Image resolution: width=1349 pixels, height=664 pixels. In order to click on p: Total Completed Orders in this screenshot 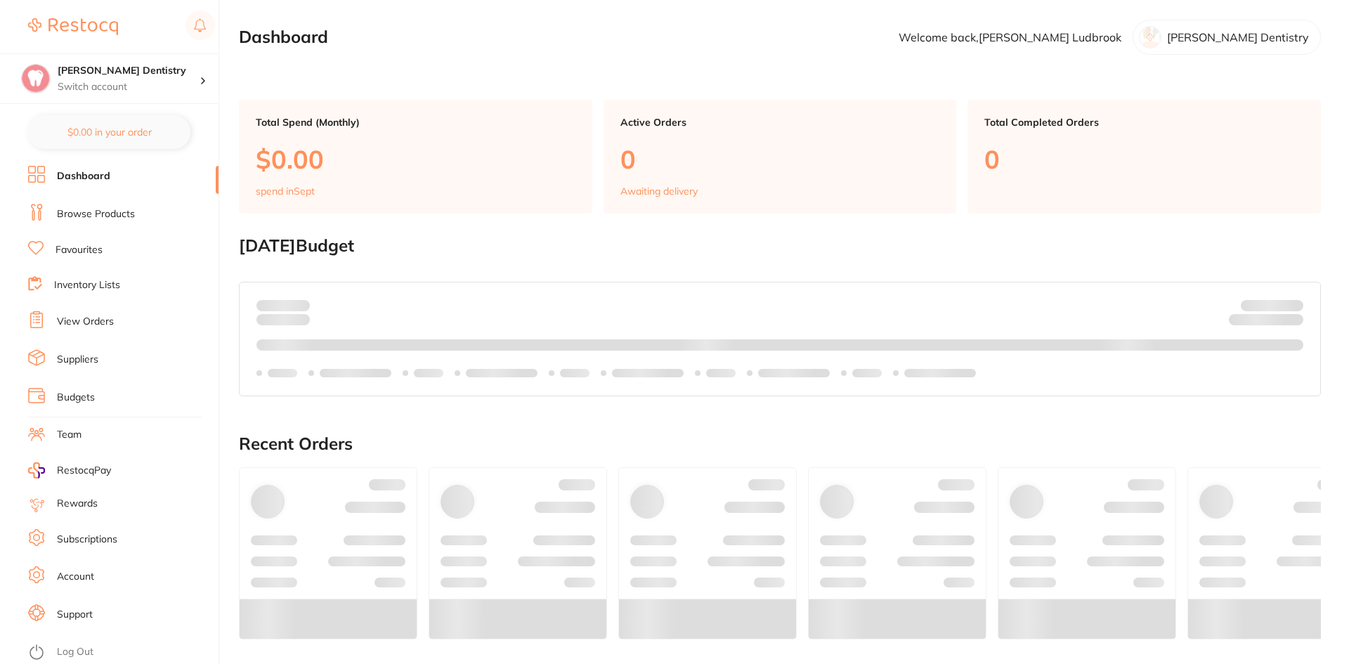, I will do `click(1143, 122)`.